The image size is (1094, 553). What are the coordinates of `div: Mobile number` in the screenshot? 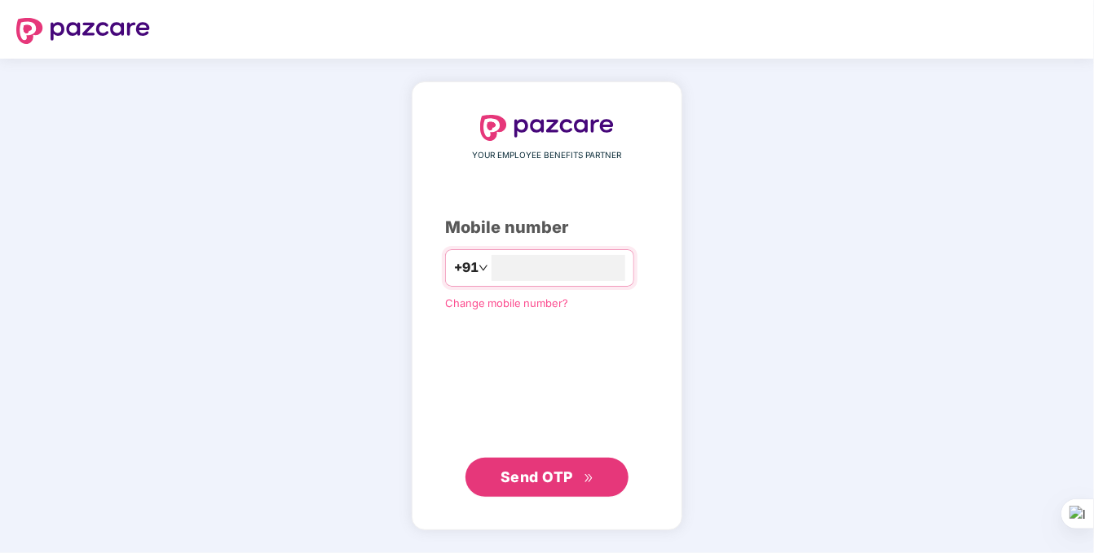 It's located at (547, 227).